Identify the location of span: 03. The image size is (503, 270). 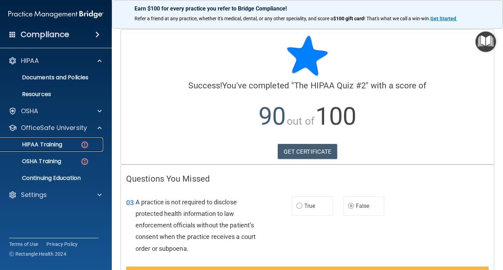
(130, 203).